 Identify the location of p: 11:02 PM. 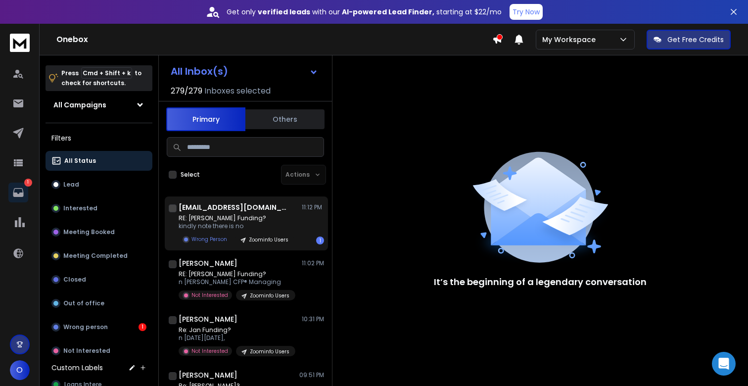
(313, 263).